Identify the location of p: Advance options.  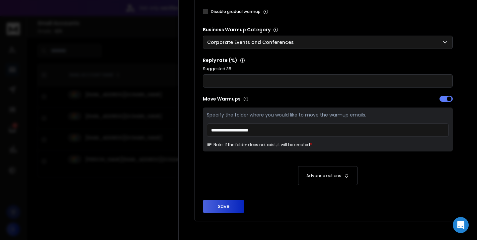
(324, 175).